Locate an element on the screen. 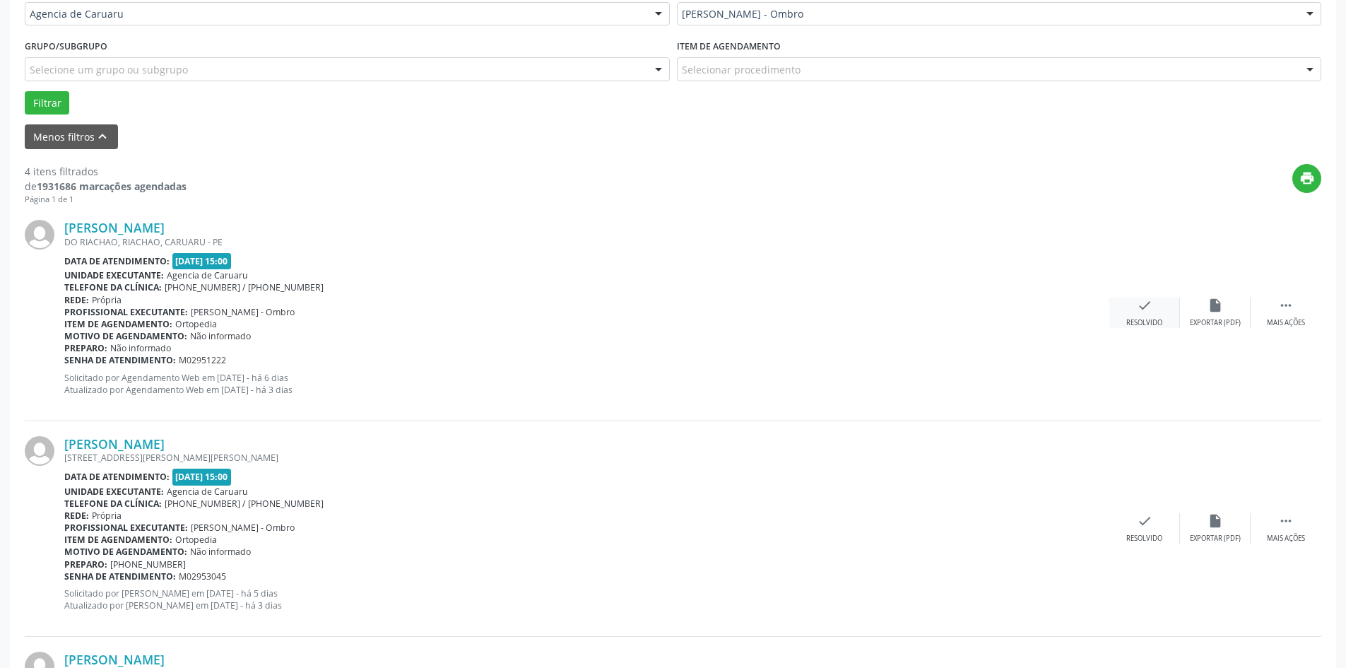  i: keyboard_arrow_up is located at coordinates (102, 136).